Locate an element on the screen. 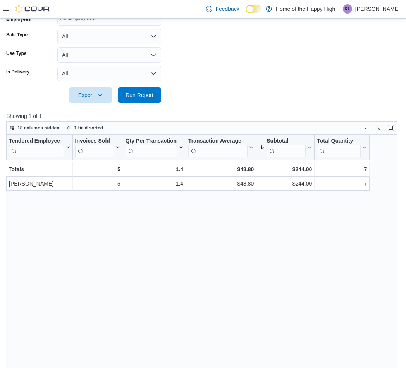 Image resolution: width=406 pixels, height=368 pixels. span: Dark Mode is located at coordinates (245, 13).